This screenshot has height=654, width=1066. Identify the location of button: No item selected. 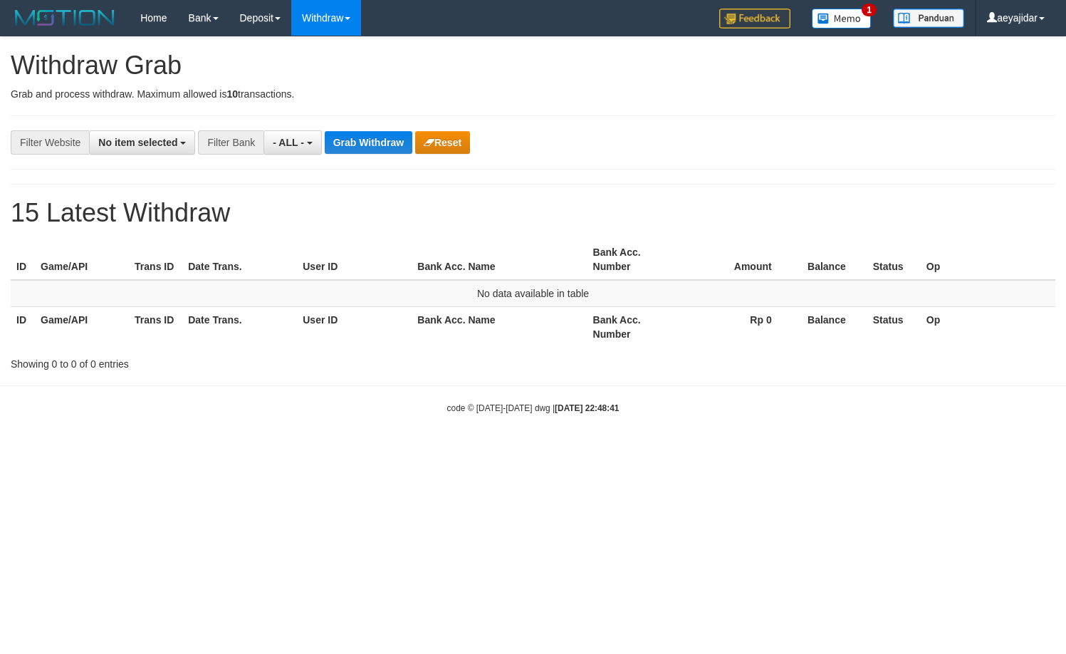
(142, 142).